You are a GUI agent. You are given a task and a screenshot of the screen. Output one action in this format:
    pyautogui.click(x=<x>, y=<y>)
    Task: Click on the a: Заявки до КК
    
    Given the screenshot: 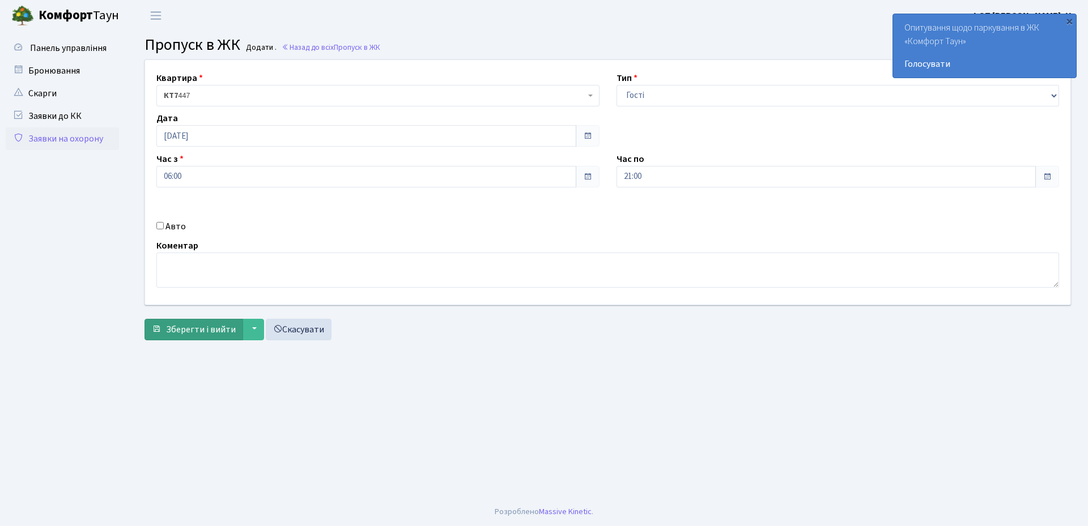 What is the action you would take?
    pyautogui.click(x=62, y=116)
    